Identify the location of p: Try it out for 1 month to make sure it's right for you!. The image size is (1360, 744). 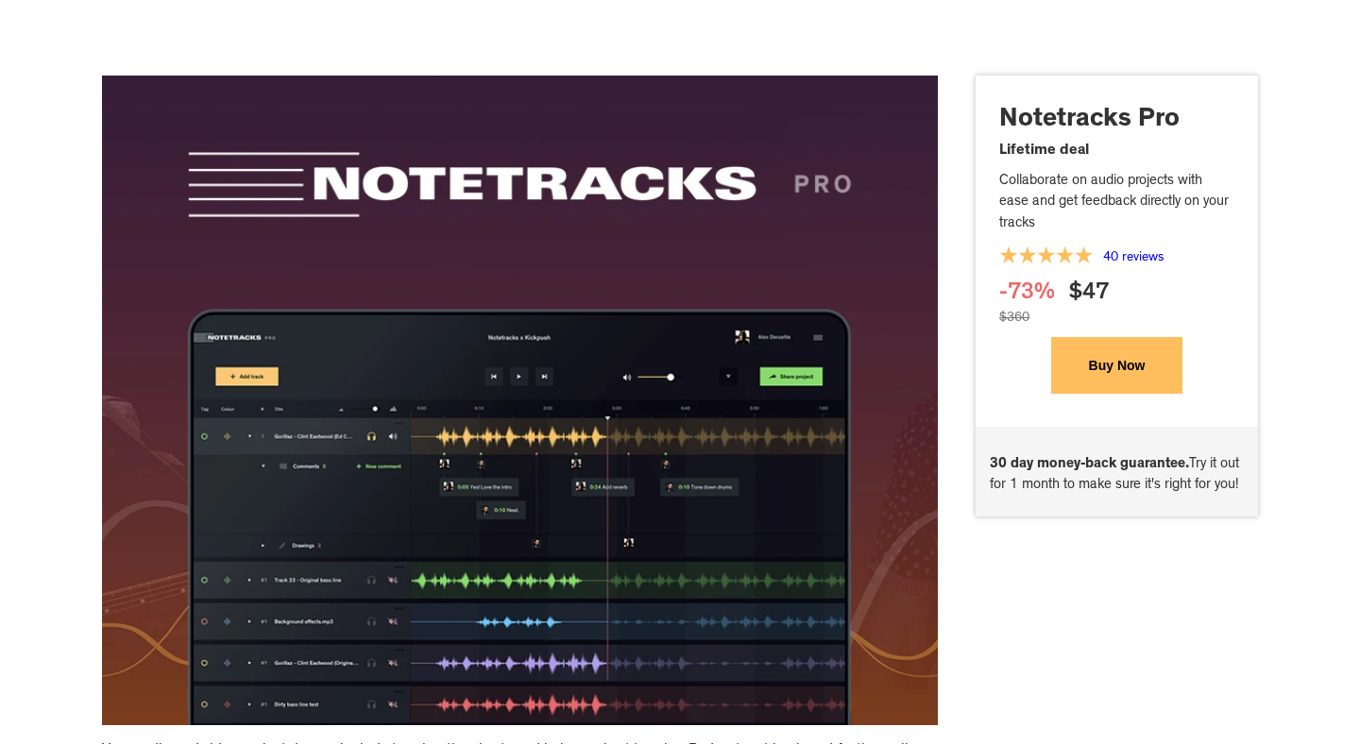
(1117, 476).